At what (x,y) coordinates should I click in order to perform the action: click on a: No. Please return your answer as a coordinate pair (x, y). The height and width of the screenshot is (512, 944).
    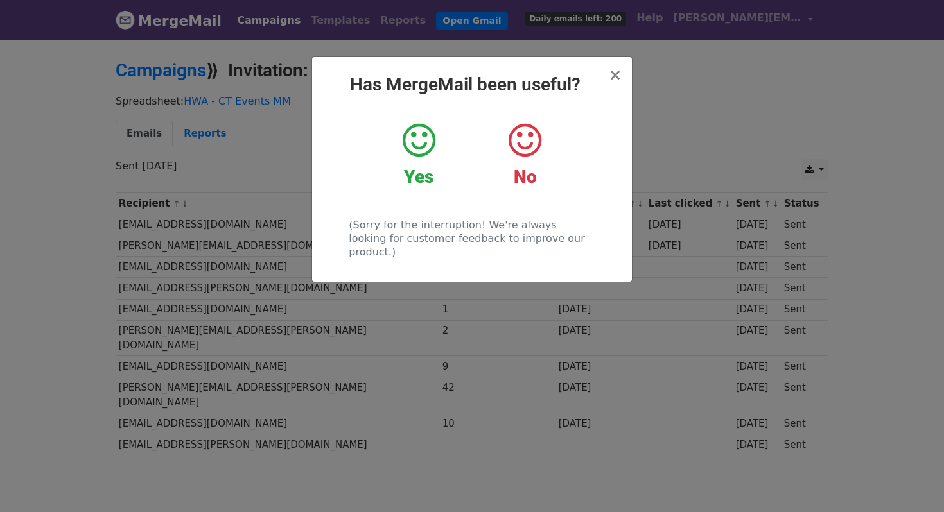
    Looking at the image, I should click on (525, 155).